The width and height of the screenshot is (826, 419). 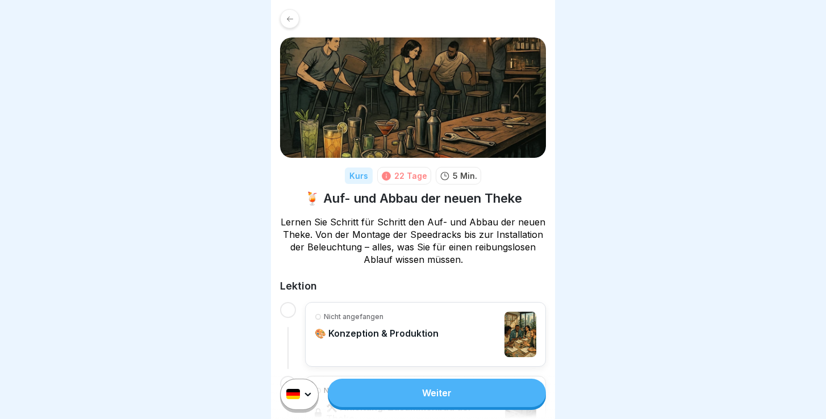 What do you see at coordinates (521, 335) in the screenshot?
I see `img: ofro58nrn51lk345og00ksg1.png` at bounding box center [521, 335].